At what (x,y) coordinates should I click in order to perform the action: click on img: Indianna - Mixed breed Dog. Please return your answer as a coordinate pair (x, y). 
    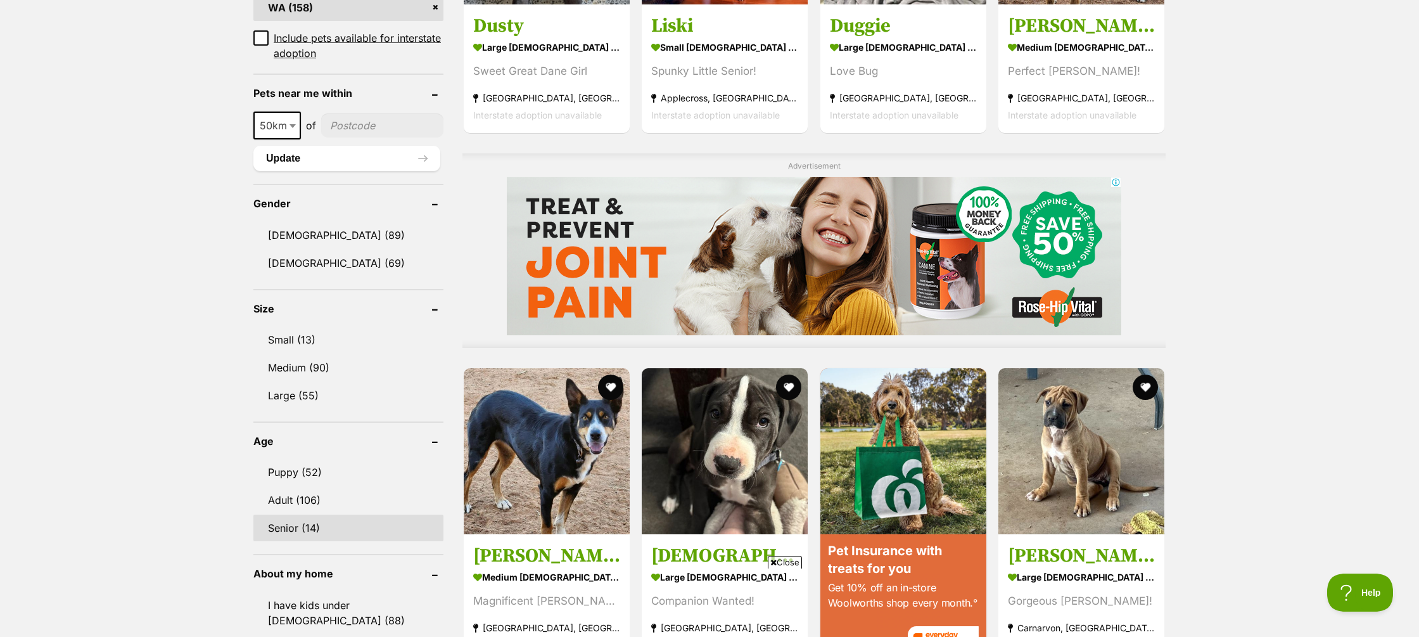
    Looking at the image, I should click on (725, 451).